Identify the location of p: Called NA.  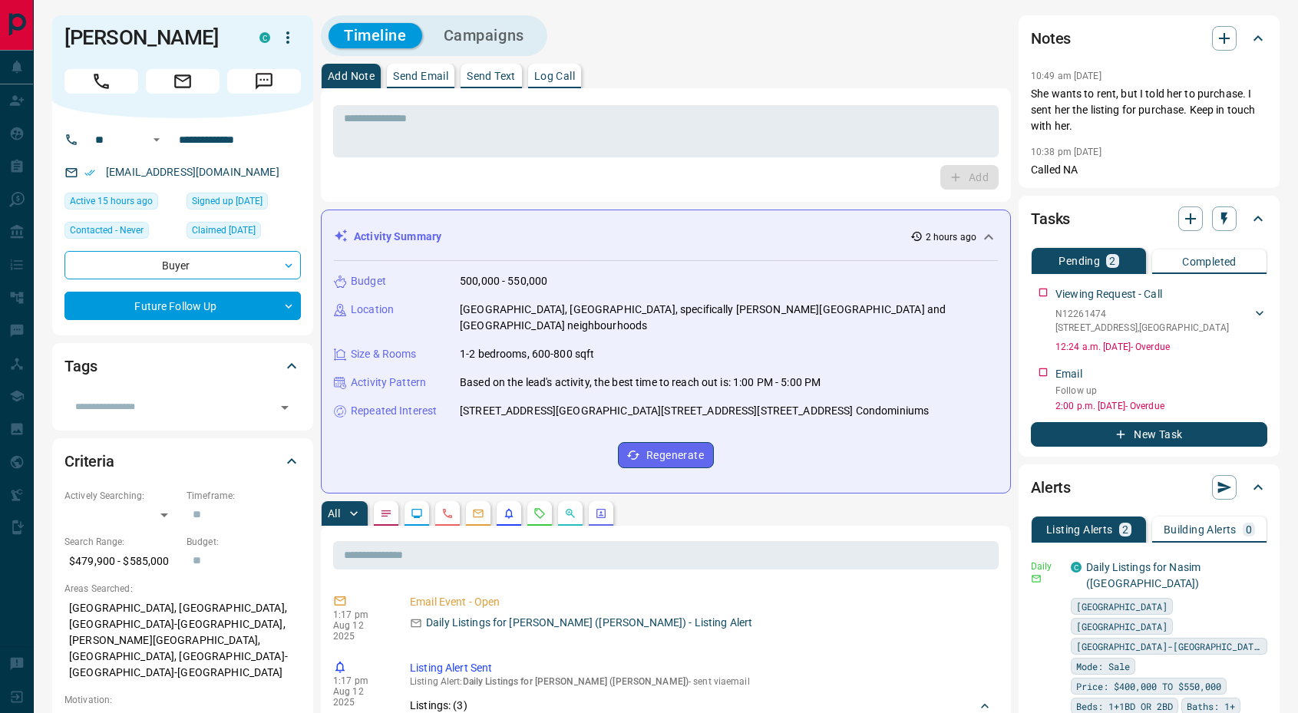
(1149, 170).